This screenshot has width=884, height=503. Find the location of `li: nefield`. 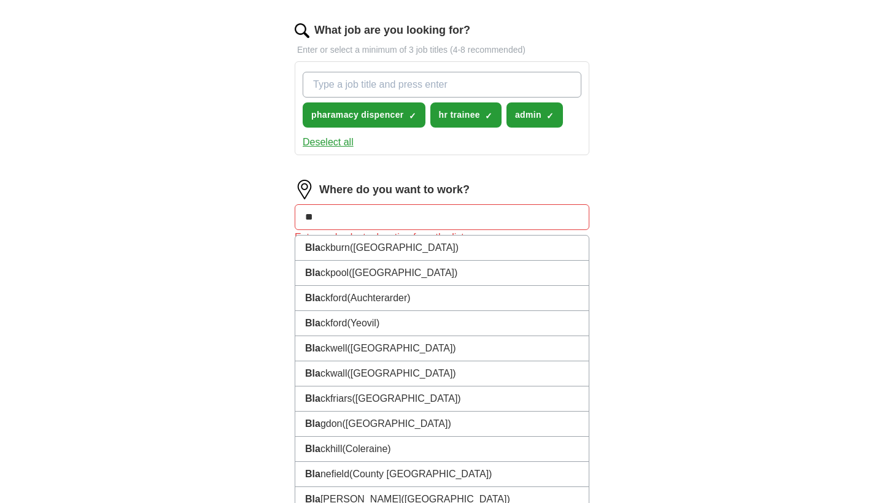

li: nefield is located at coordinates (442, 475).